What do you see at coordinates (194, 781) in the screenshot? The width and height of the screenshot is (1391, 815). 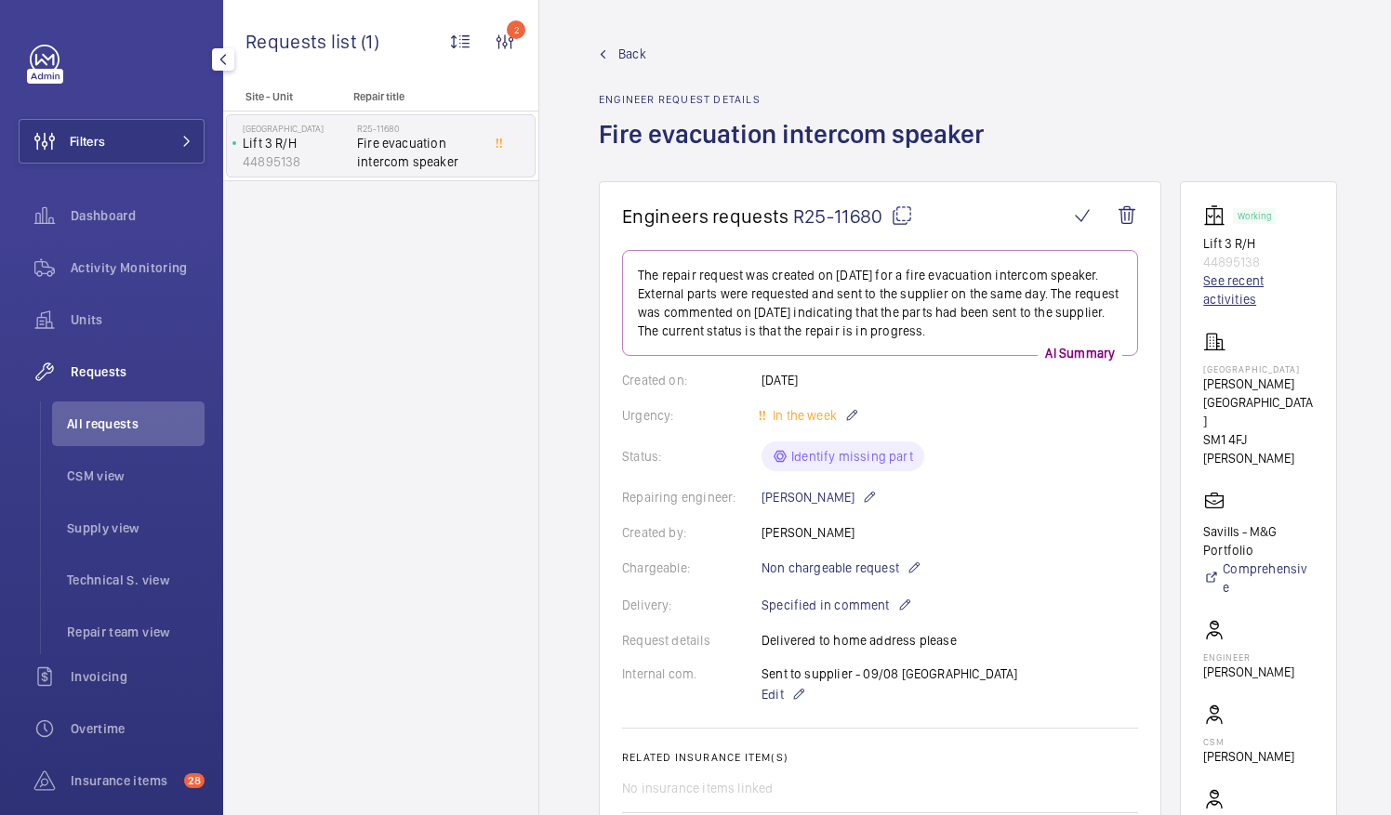 I see `span: 28` at bounding box center [194, 781].